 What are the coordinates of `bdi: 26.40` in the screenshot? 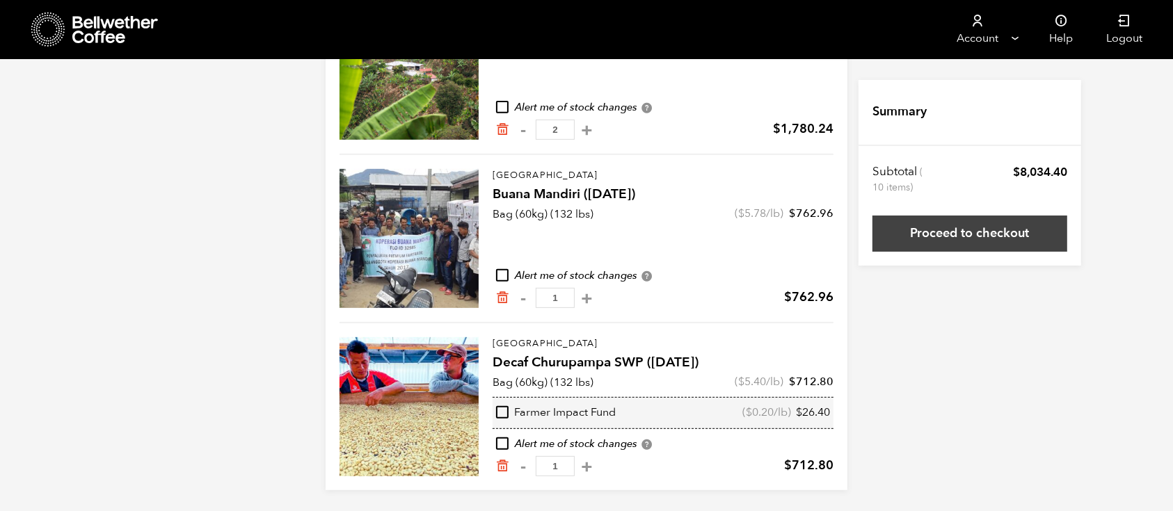 It's located at (812, 412).